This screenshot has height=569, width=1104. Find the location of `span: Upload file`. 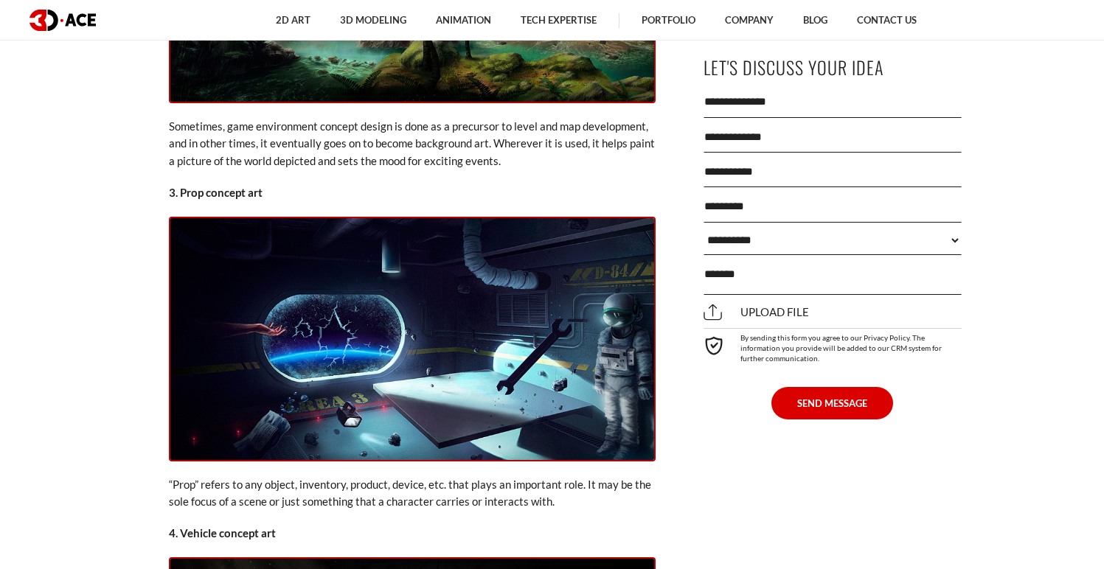

span: Upload file is located at coordinates (756, 312).